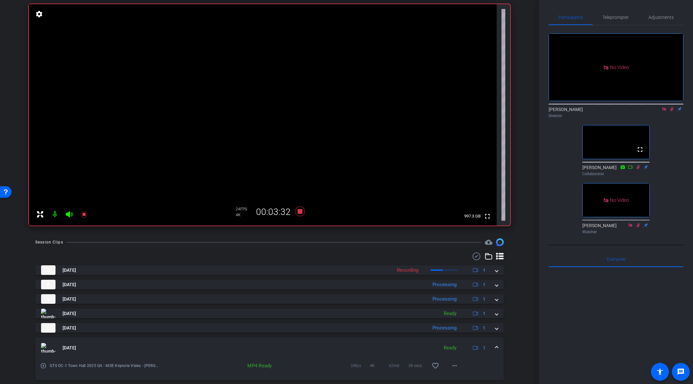 The width and height of the screenshot is (693, 384). Describe the element at coordinates (248, 365) in the screenshot. I see `div: MP4 Ready` at that location.